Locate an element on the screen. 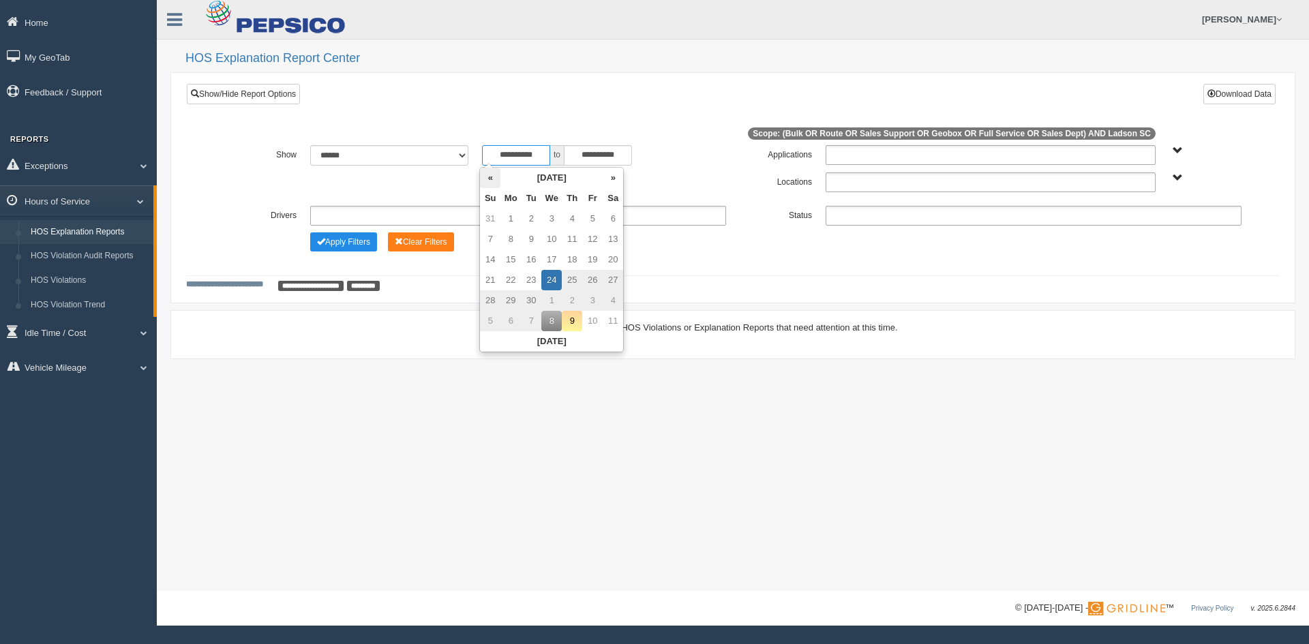 The width and height of the screenshot is (1309, 644). a: HOS Explanation Reports is located at coordinates (89, 233).